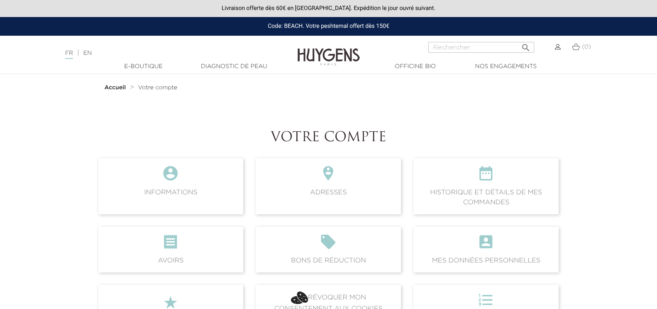 This screenshot has height=309, width=657. I want to click on a: Votre compte, so click(158, 88).